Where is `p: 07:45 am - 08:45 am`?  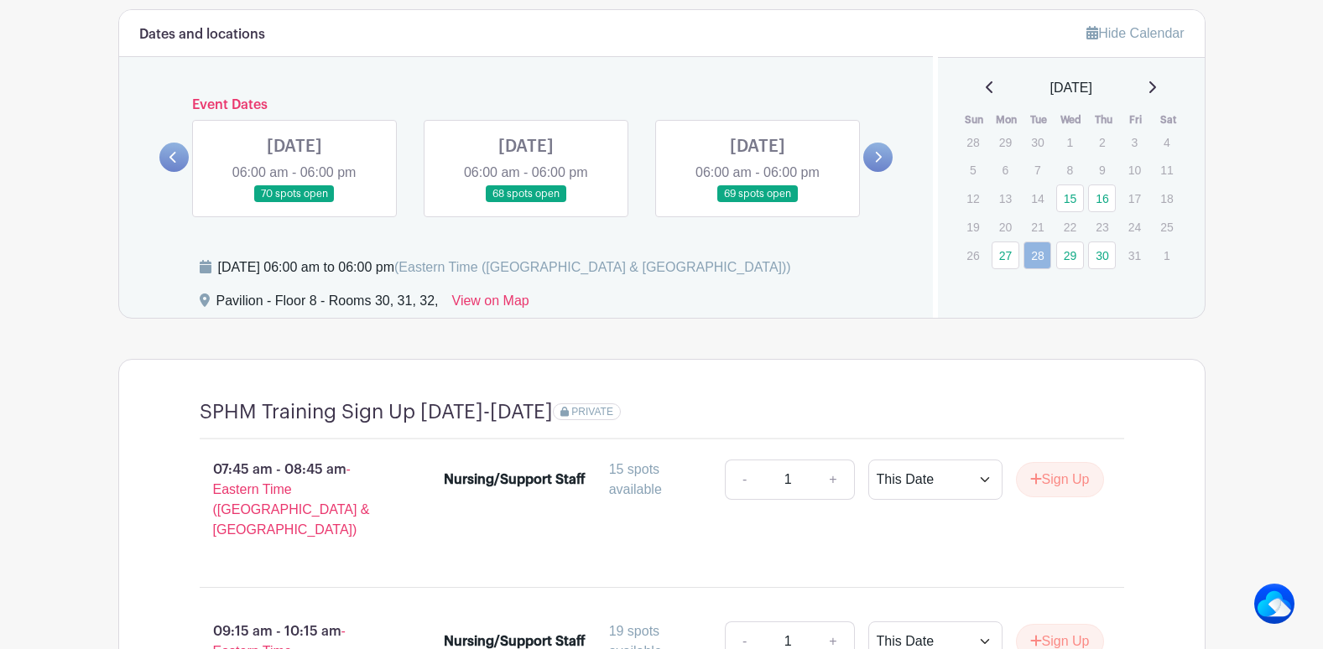 p: 07:45 am - 08:45 am is located at coordinates (295, 500).